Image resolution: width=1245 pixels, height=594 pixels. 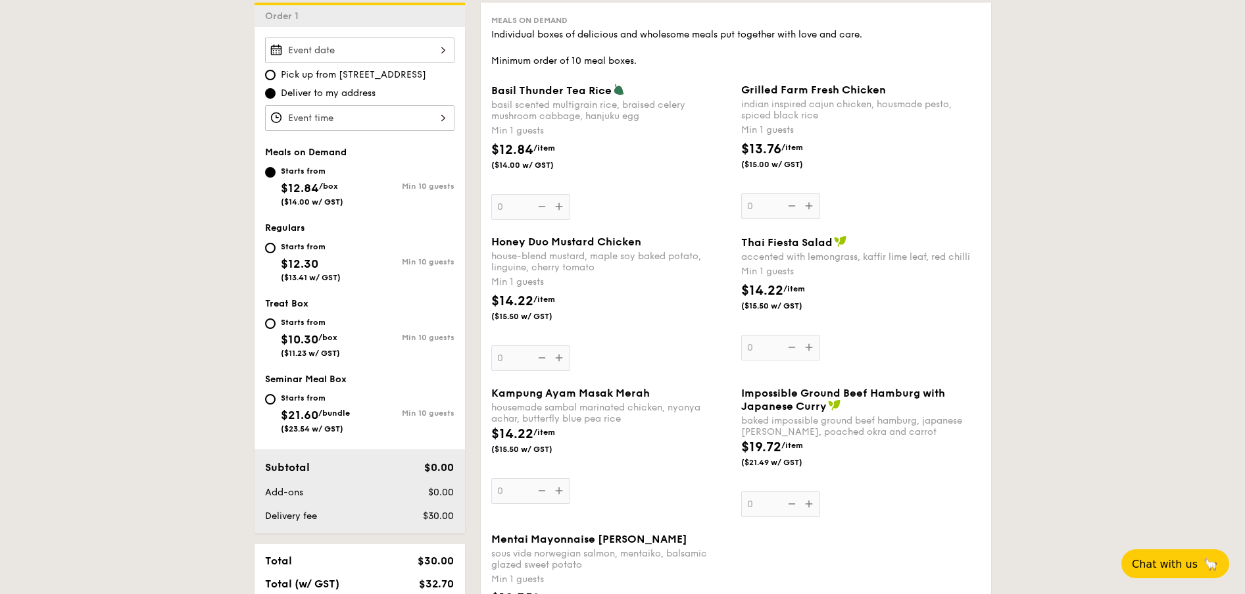 What do you see at coordinates (334, 413) in the screenshot?
I see `span: /bundle` at bounding box center [334, 413].